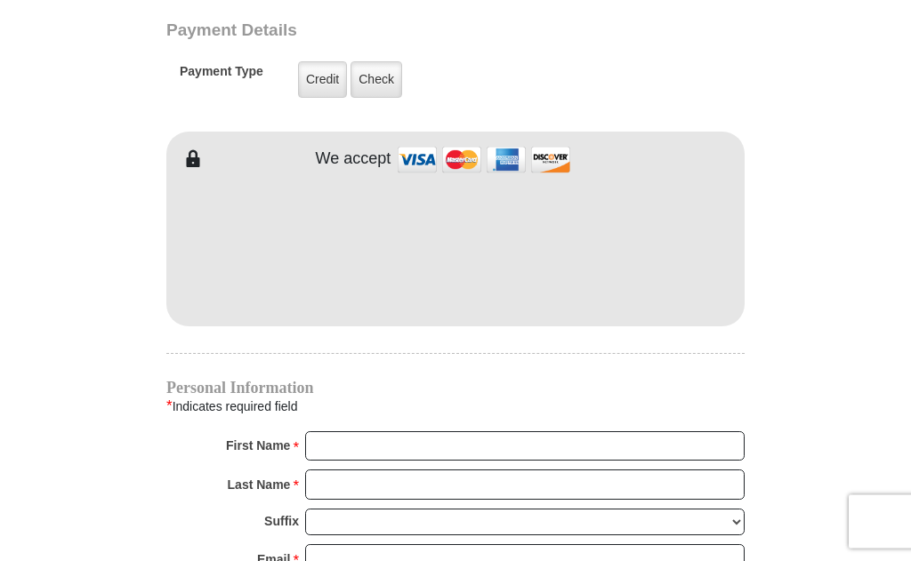  Describe the element at coordinates (353, 160) in the screenshot. I see `h4: We accept` at that location.